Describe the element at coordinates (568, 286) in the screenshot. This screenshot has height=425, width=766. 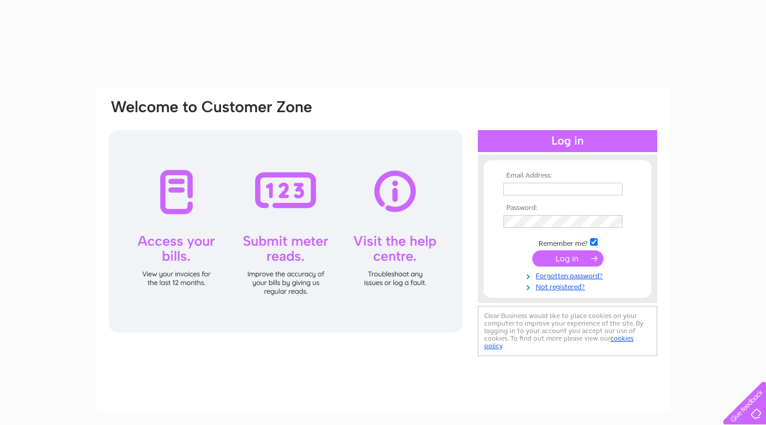
I see `a: Not registered?` at that location.